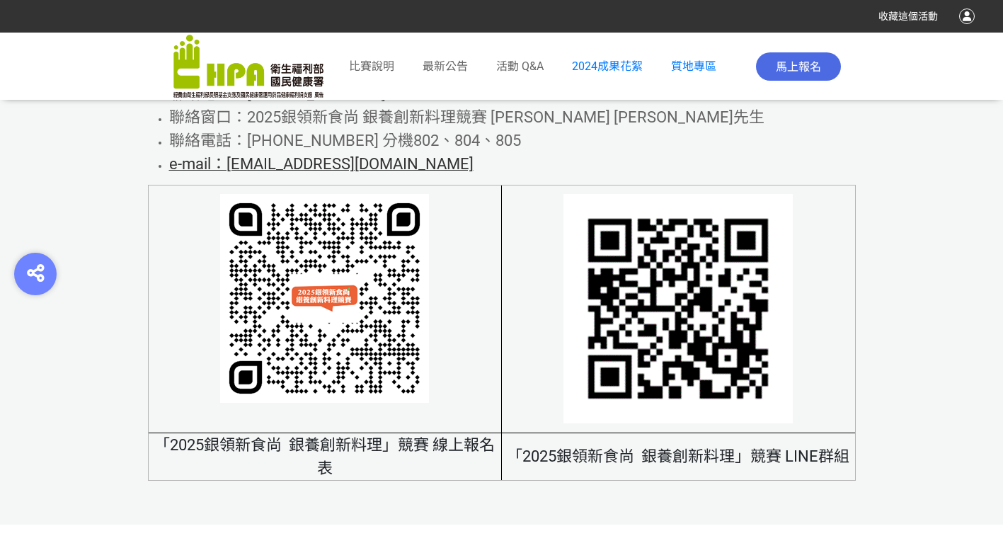 The width and height of the screenshot is (1003, 548). Describe the element at coordinates (694, 66) in the screenshot. I see `span: 質地專區` at that location.